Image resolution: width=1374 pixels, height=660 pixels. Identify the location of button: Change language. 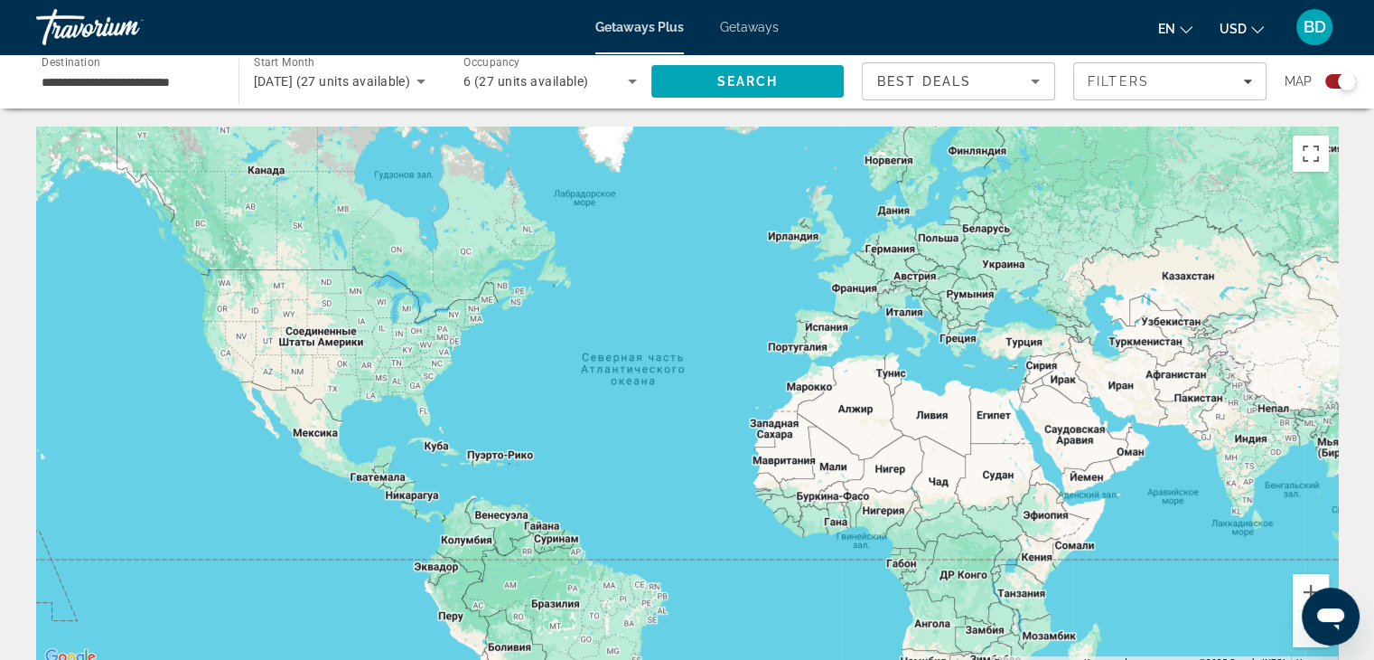
(1176, 28).